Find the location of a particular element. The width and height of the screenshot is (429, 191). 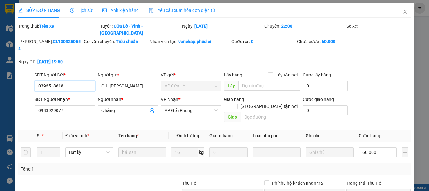

label: Cước giao hàng is located at coordinates (318, 99).